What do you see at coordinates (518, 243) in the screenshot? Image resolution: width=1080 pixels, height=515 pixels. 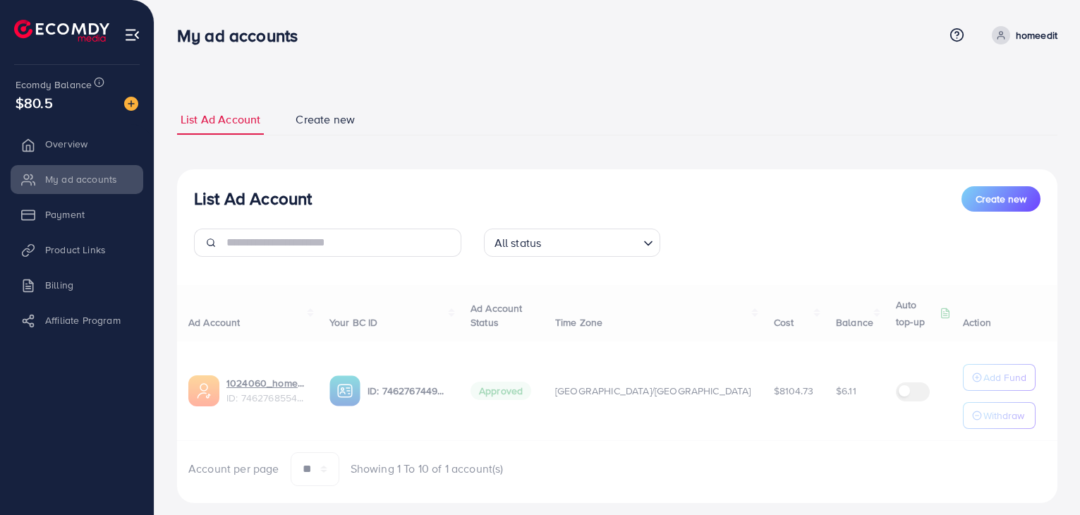 I see `span: All status` at bounding box center [518, 243].